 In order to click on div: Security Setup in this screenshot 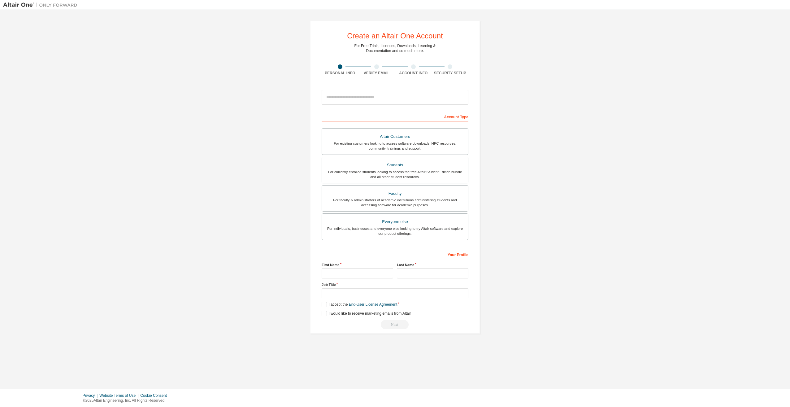, I will do `click(450, 73)`.